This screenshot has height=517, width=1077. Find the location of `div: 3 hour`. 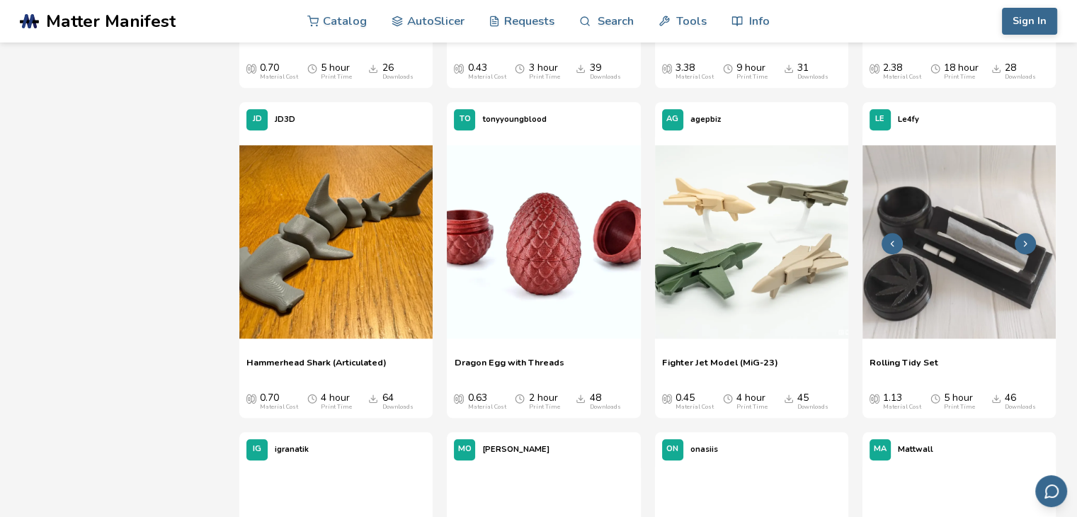

div: 3 hour is located at coordinates (544, 72).